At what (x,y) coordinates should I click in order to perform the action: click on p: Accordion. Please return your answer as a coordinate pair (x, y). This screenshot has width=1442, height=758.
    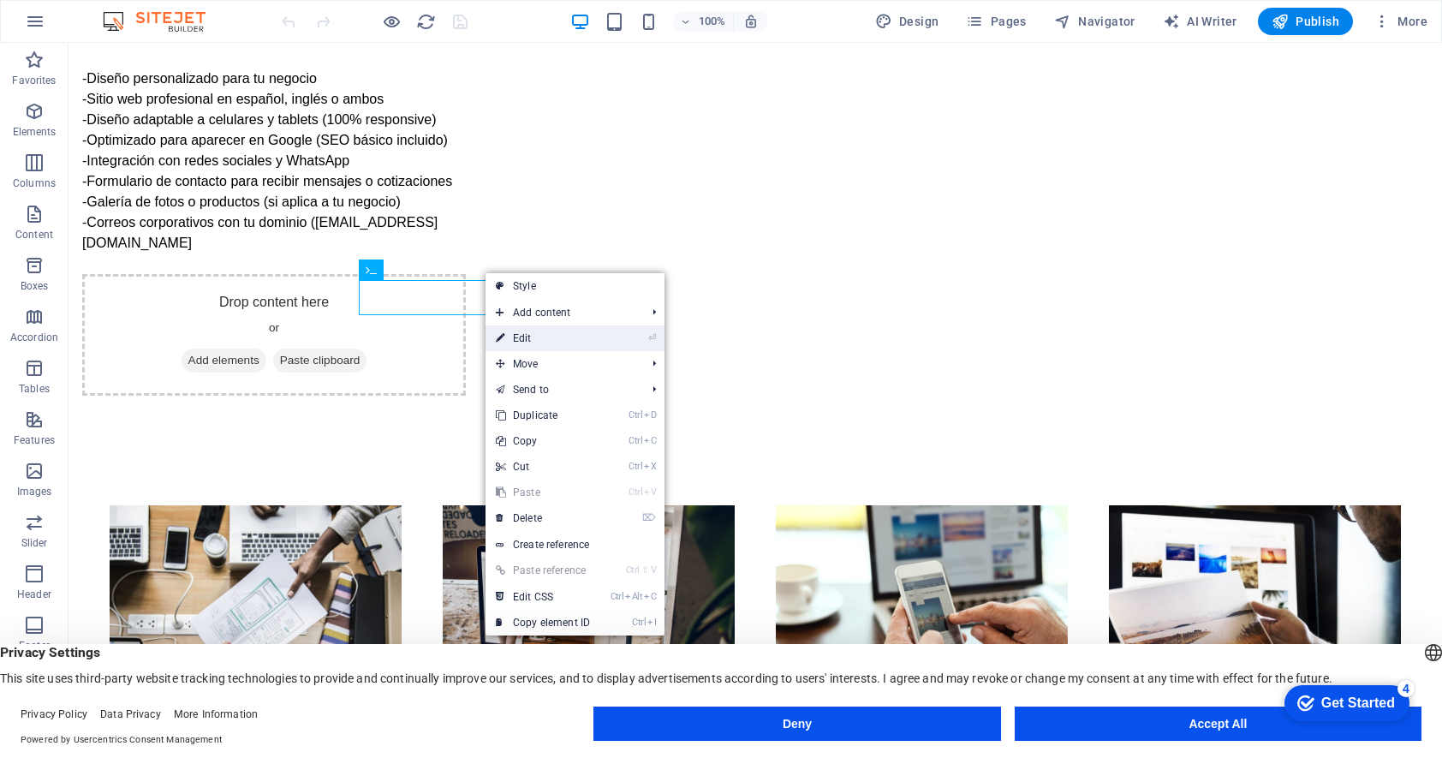
    Looking at the image, I should click on (34, 337).